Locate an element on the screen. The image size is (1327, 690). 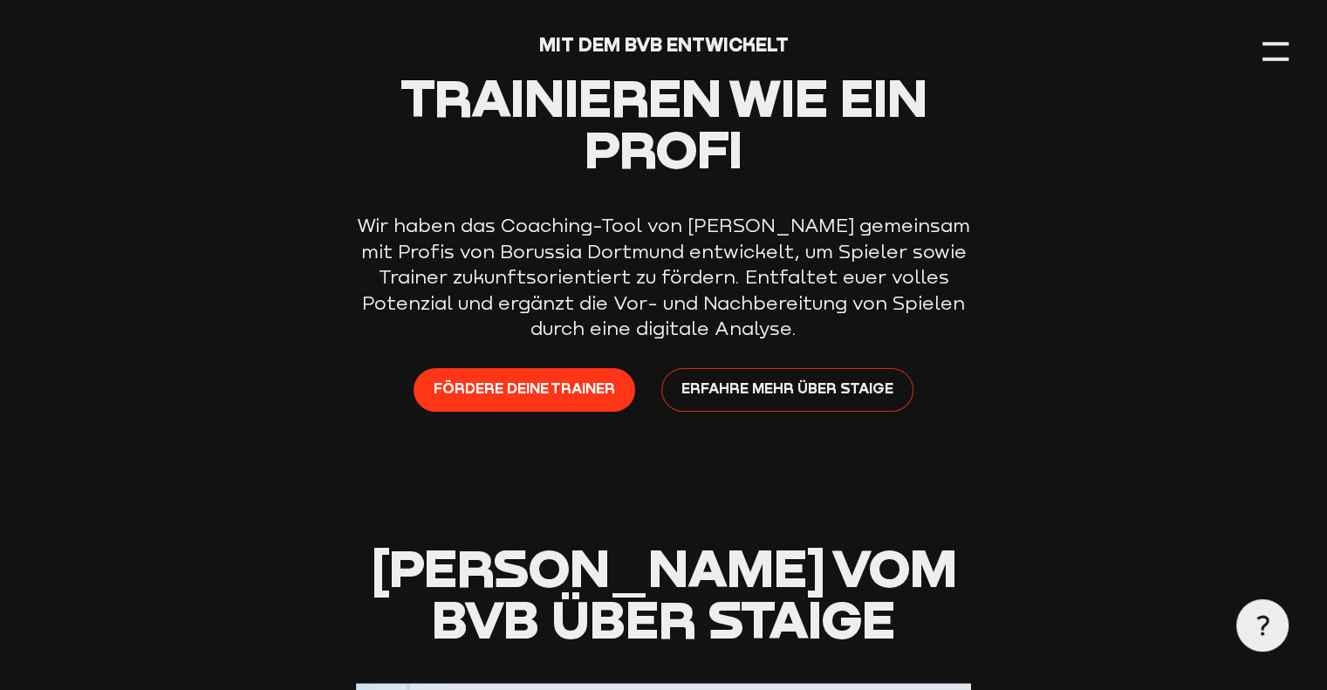
span: Erfahre mehr über Staige is located at coordinates (787, 389).